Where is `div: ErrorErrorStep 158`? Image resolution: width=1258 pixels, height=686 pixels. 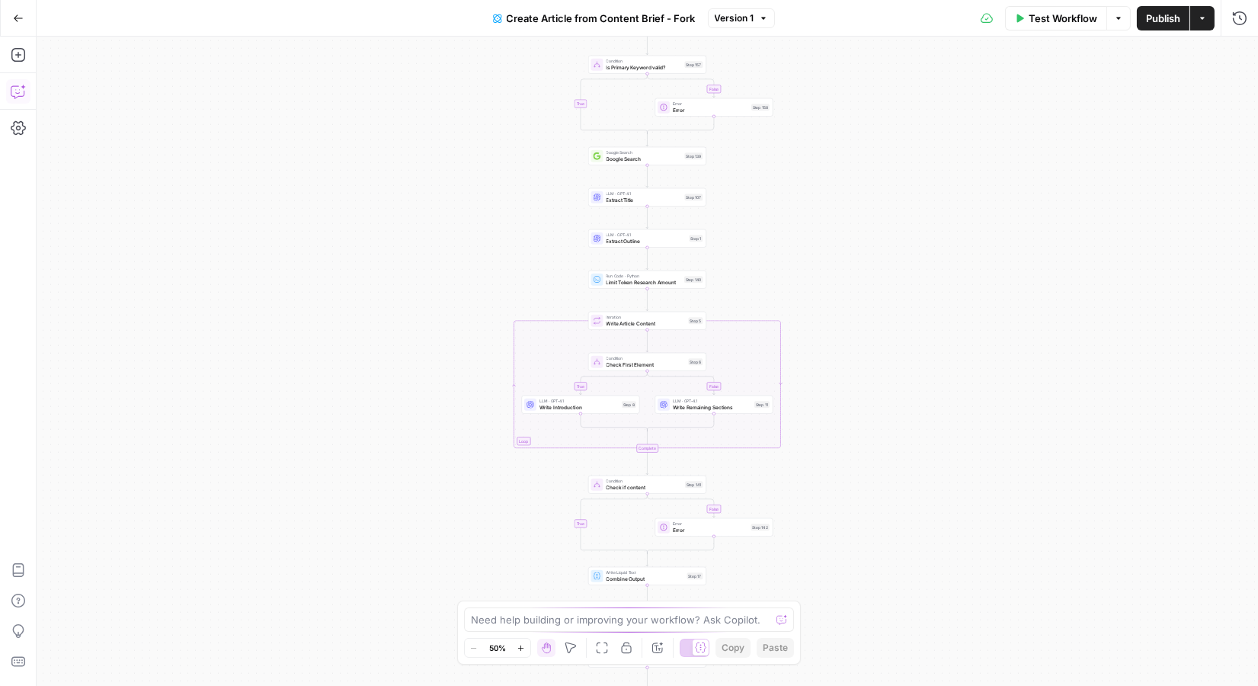
div: ErrorErrorStep 158 is located at coordinates (714, 107).